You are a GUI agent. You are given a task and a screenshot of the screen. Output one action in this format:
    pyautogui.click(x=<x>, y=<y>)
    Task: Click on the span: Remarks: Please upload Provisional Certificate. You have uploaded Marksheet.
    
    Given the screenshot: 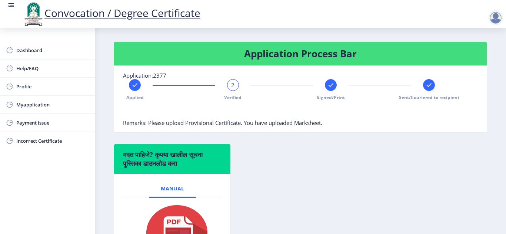 What is the action you would take?
    pyautogui.click(x=222, y=123)
    